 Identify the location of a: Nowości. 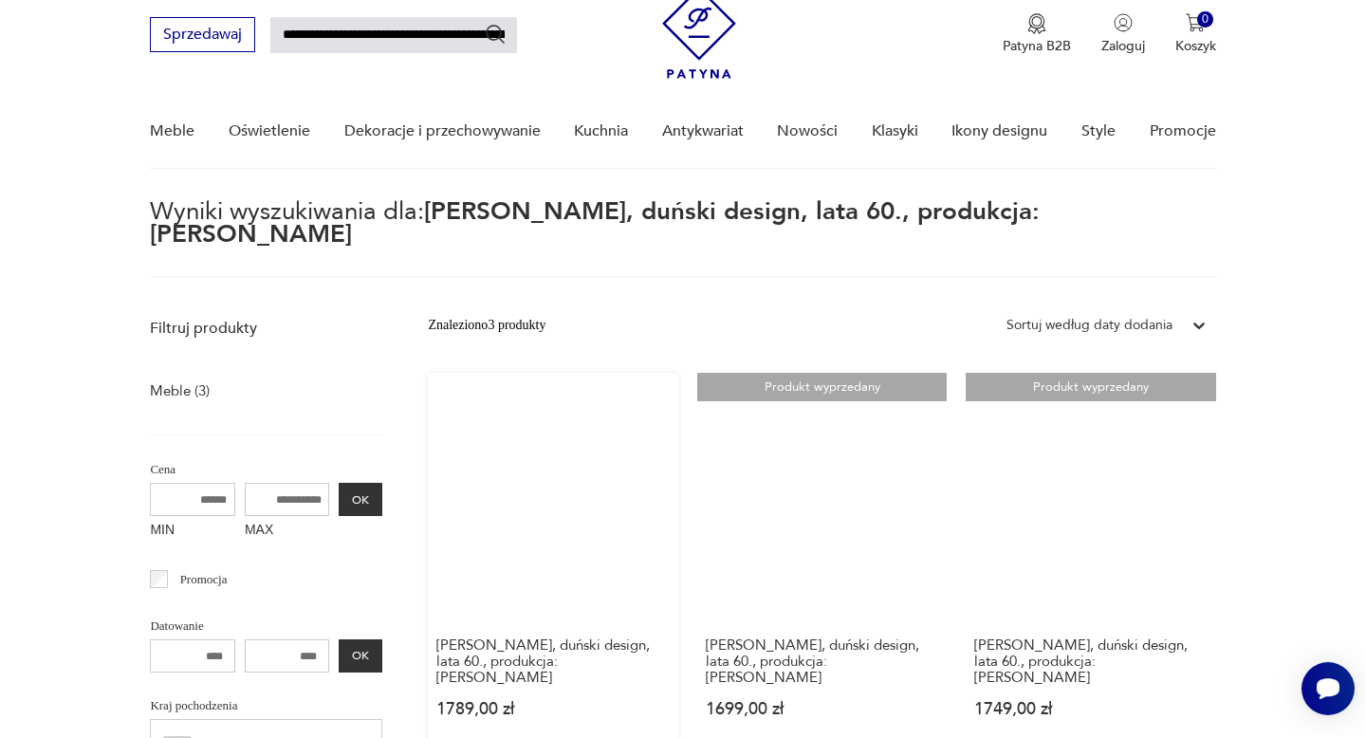
(807, 131).